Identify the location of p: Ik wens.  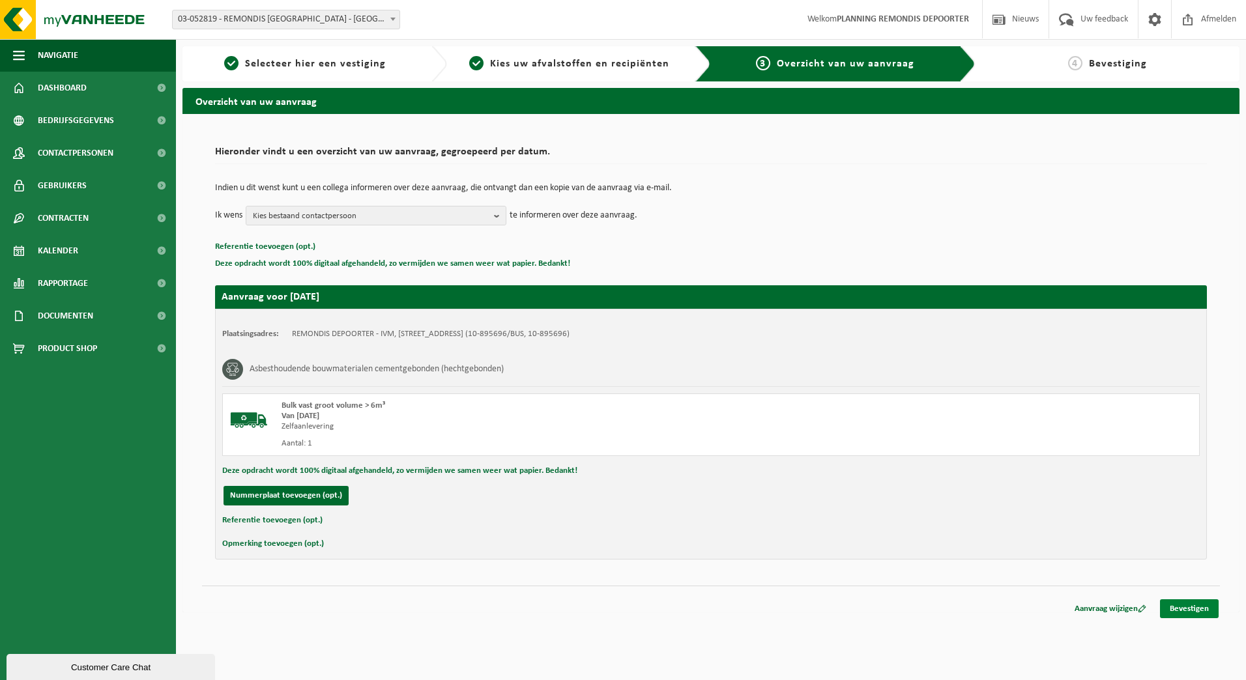
(229, 216).